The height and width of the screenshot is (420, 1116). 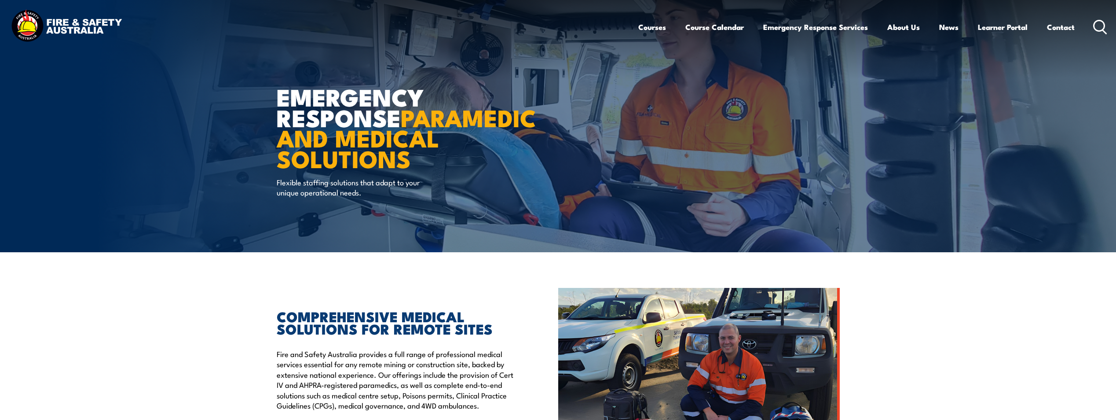 What do you see at coordinates (357, 187) in the screenshot?
I see `p: Flexible staffing solutions that adapt to your unique operational needs.` at bounding box center [357, 187].